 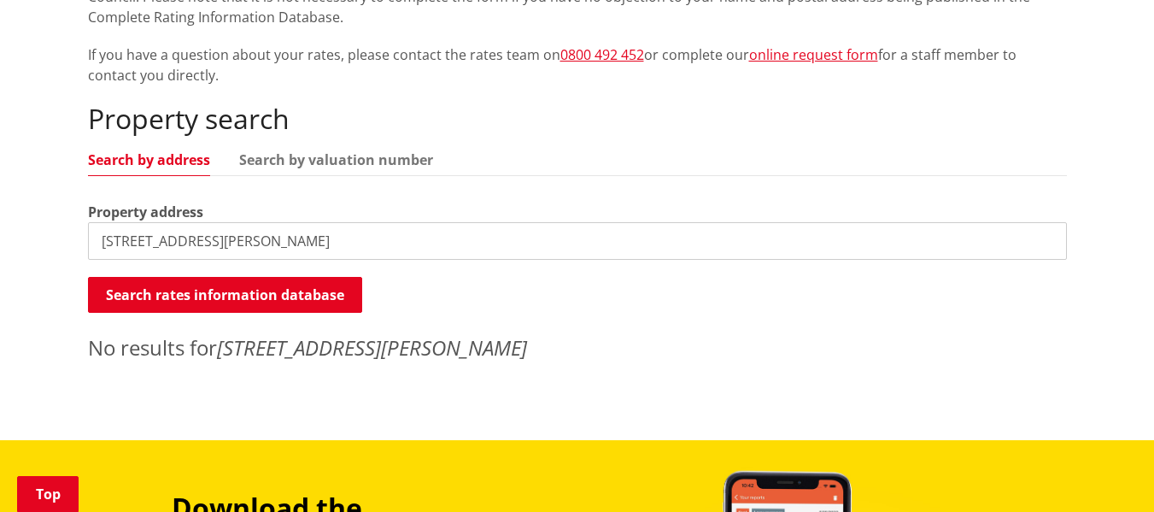 I want to click on a: Top, so click(x=48, y=494).